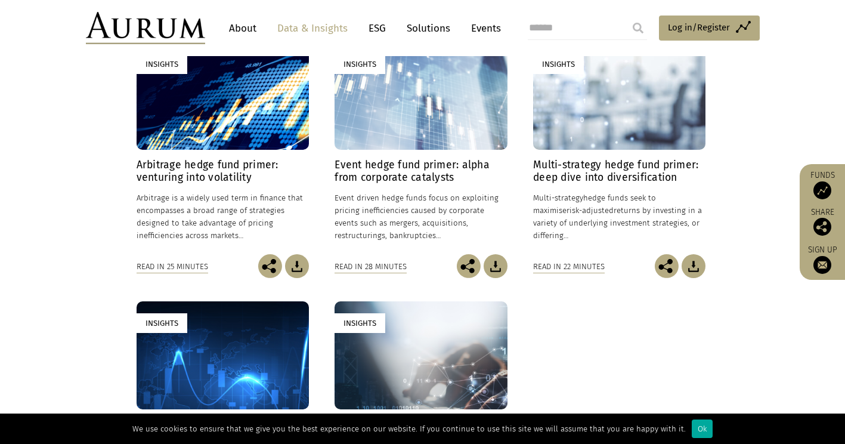 The height and width of the screenshot is (444, 845). What do you see at coordinates (709, 28) in the screenshot?
I see `a: Log in/Register` at bounding box center [709, 28].